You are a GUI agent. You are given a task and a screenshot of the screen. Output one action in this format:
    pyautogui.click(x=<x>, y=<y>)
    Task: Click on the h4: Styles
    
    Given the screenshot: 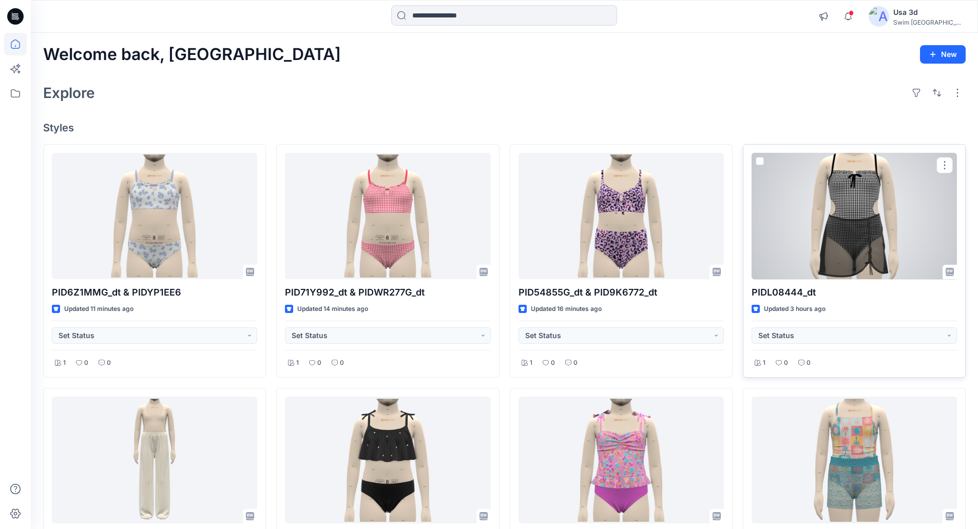 What is the action you would take?
    pyautogui.click(x=504, y=128)
    